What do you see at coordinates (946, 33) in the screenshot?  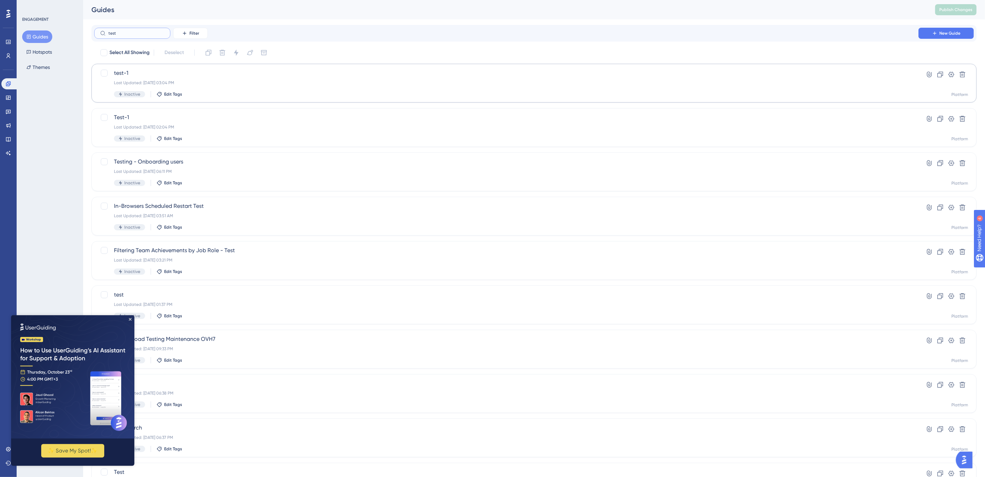 I see `button: New Guide` at bounding box center [946, 33].